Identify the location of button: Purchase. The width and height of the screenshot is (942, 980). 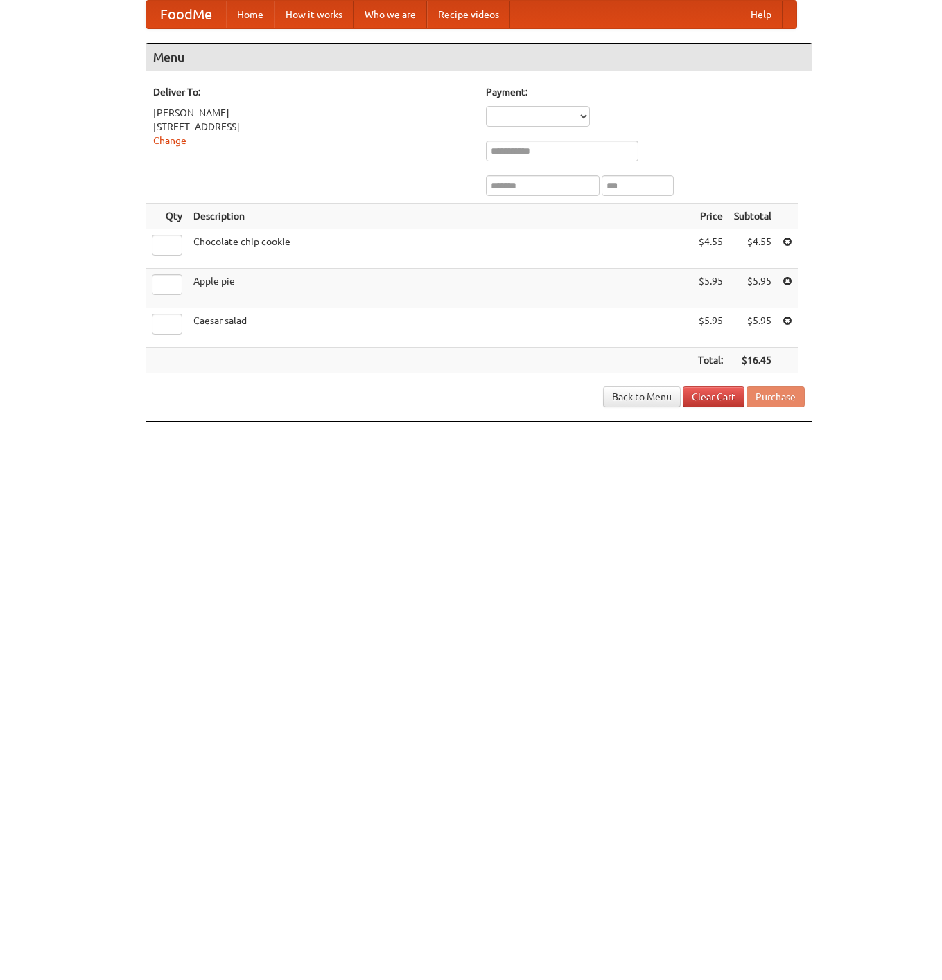
(775, 397).